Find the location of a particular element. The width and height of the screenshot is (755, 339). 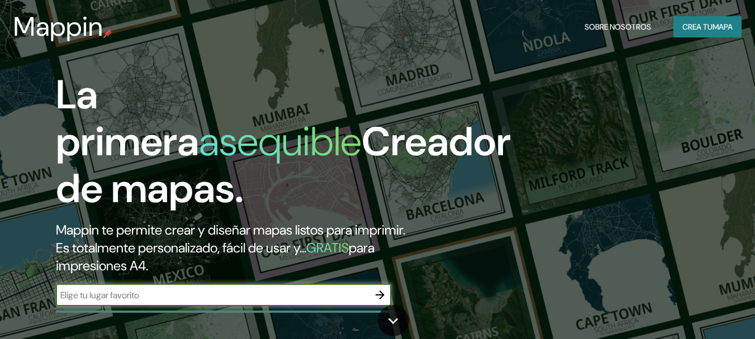

font: para impresiones A4. is located at coordinates (215, 257).